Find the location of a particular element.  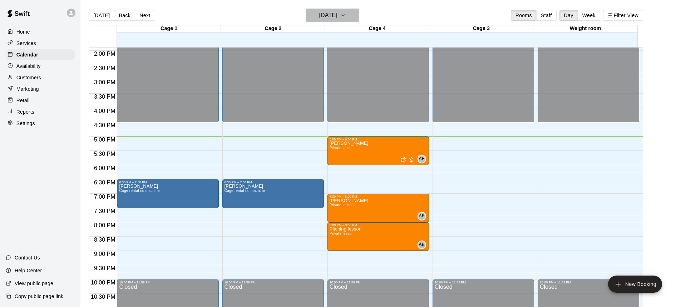

span: 8:00 PM is located at coordinates (105, 225).